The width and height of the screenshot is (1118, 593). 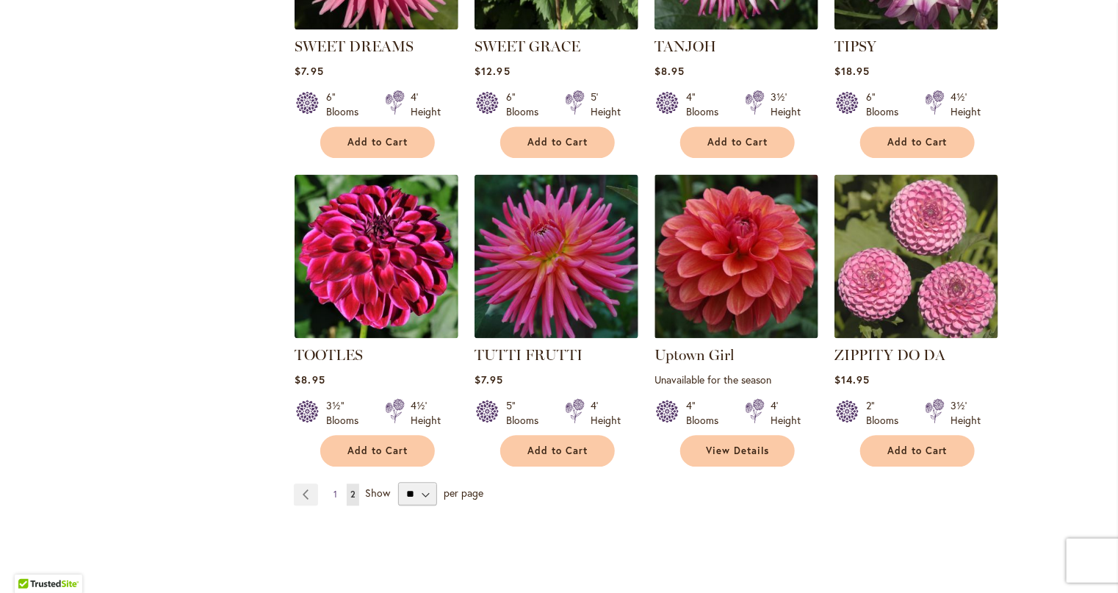 What do you see at coordinates (738, 450) in the screenshot?
I see `span: View Details` at bounding box center [738, 450].